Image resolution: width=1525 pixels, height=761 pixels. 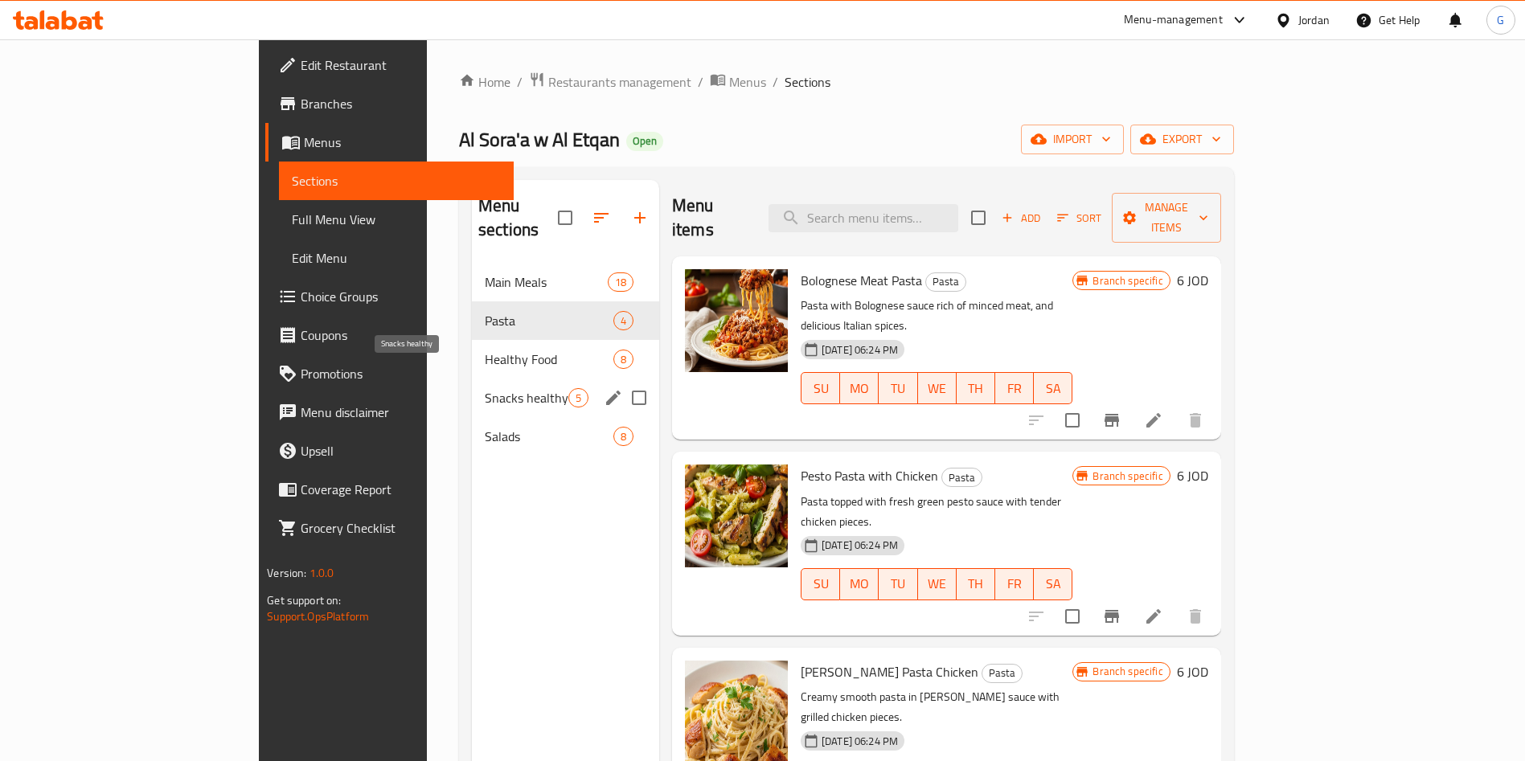 What do you see at coordinates (396, 258) in the screenshot?
I see `a: Edit Menu` at bounding box center [396, 258].